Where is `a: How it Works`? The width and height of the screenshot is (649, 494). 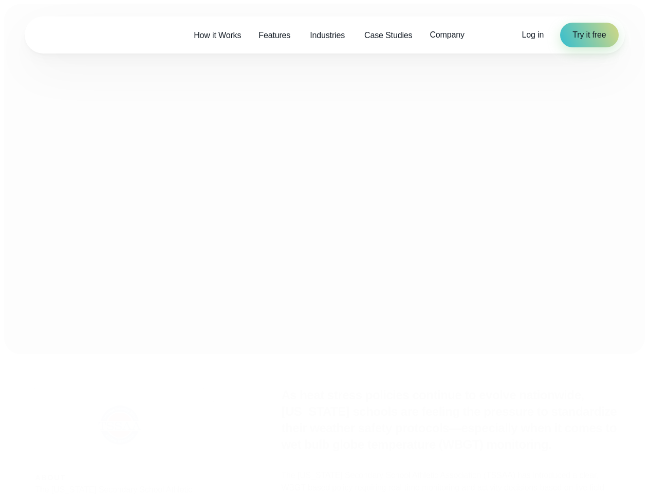
a: How it Works is located at coordinates (217, 35).